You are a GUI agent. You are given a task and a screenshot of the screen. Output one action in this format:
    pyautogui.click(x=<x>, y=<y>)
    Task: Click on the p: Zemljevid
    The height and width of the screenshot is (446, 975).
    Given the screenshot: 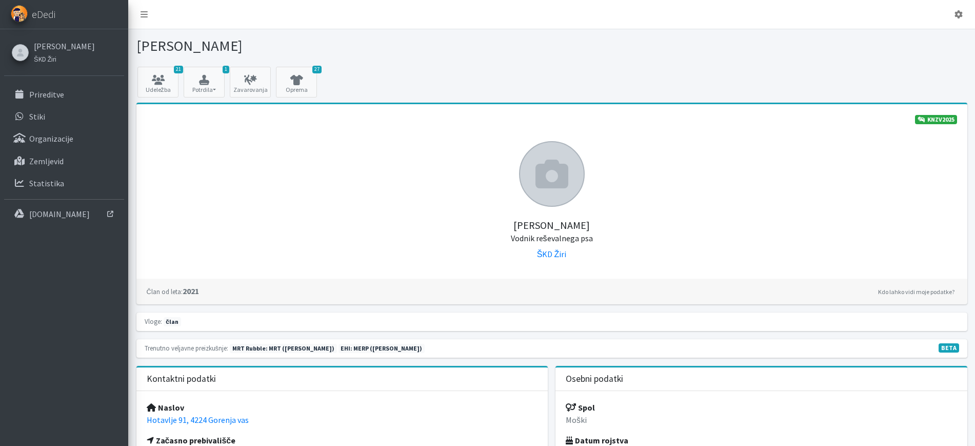 What is the action you would take?
    pyautogui.click(x=46, y=161)
    